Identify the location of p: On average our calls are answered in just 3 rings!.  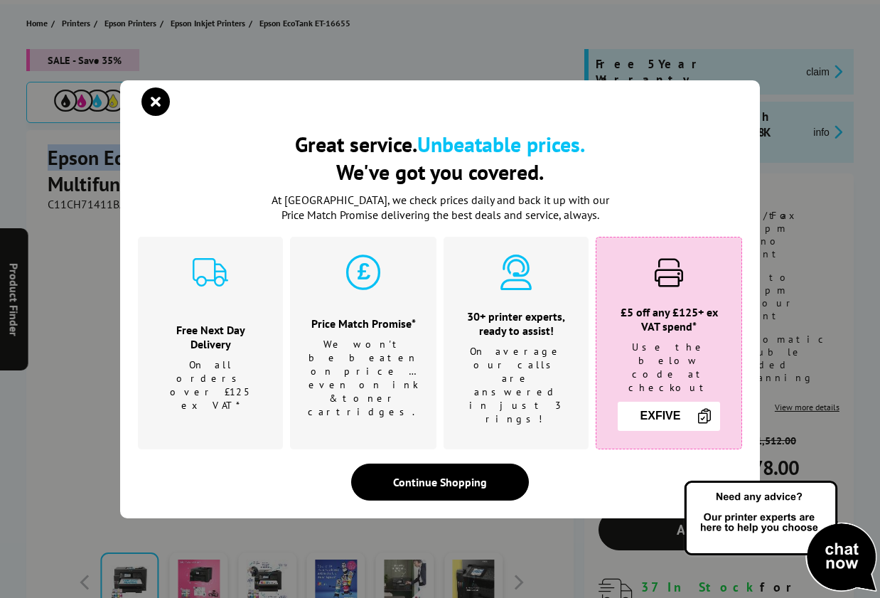
(516, 385).